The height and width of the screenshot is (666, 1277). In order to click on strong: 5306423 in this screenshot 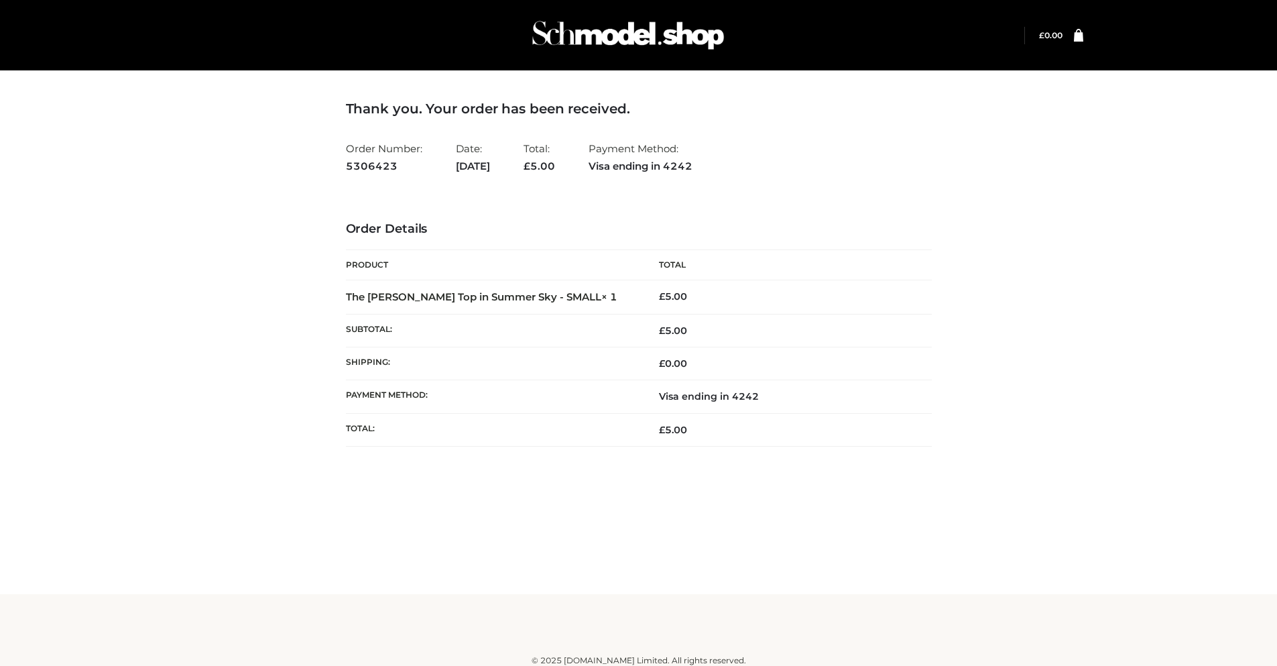, I will do `click(384, 166)`.